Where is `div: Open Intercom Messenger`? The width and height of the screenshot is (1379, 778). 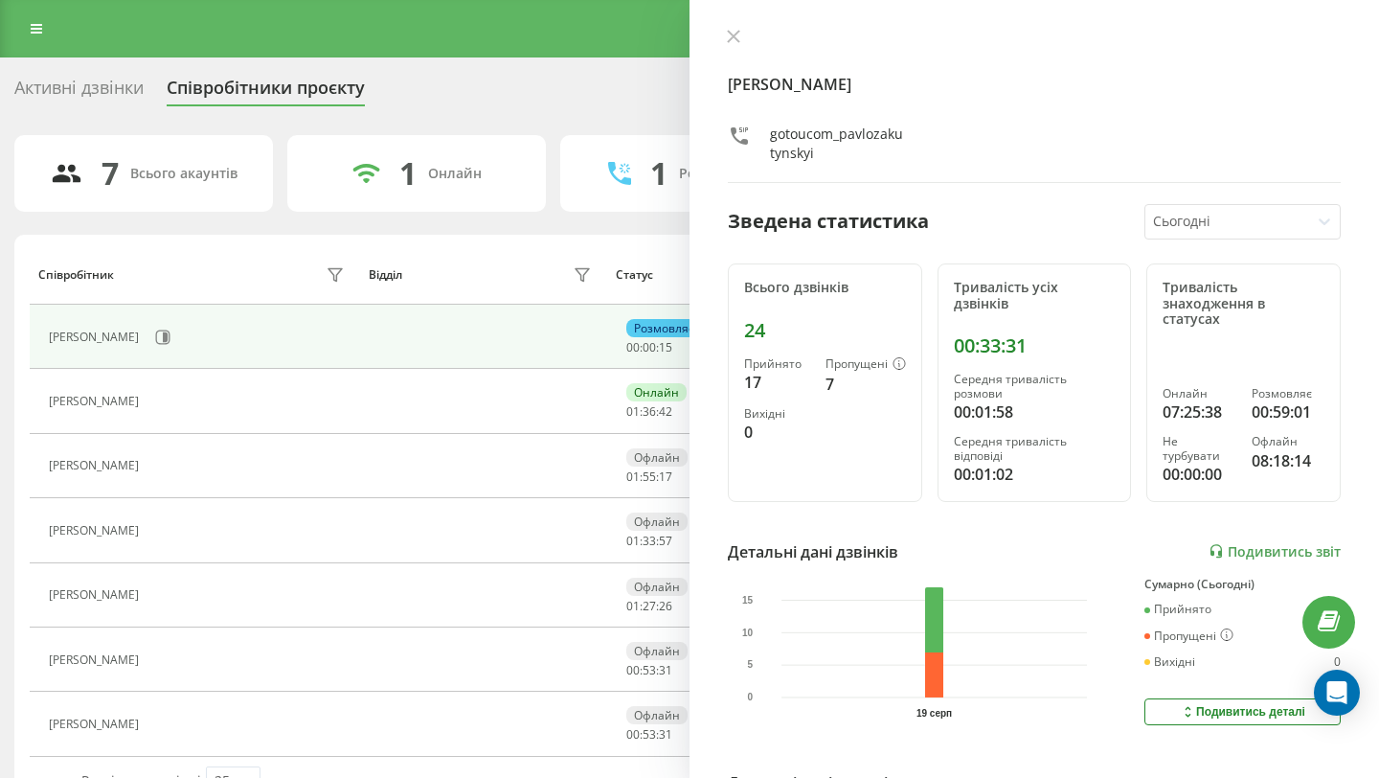
div: Open Intercom Messenger is located at coordinates (1337, 692).